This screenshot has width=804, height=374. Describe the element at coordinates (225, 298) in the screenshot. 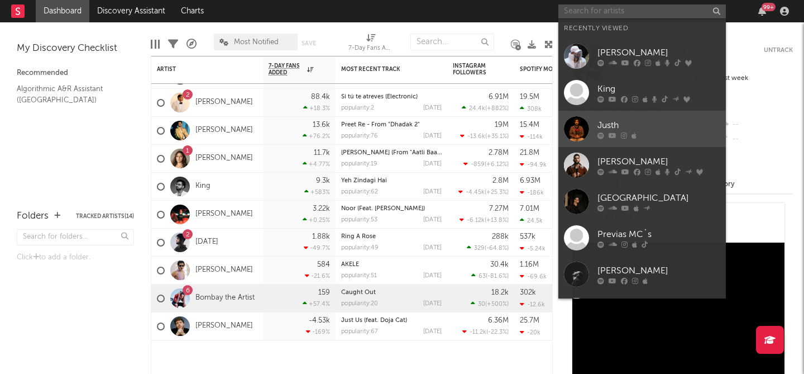

I see `a: Bombay the Artist` at that location.